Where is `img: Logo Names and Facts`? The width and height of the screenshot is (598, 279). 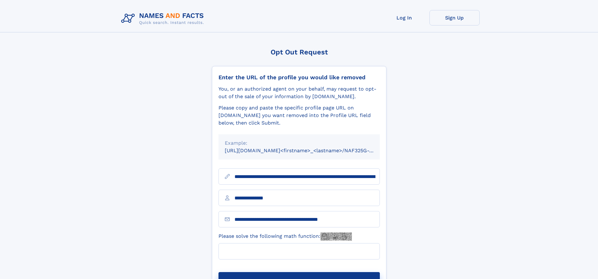
img: Logo Names and Facts is located at coordinates (164, 19).